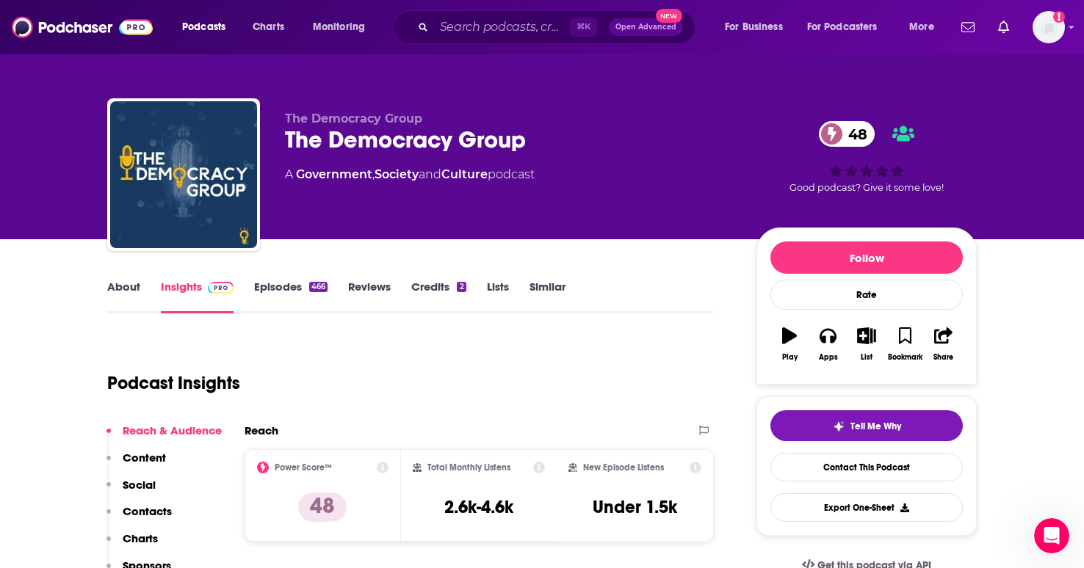 This screenshot has height=568, width=1084. I want to click on div: List, so click(867, 358).